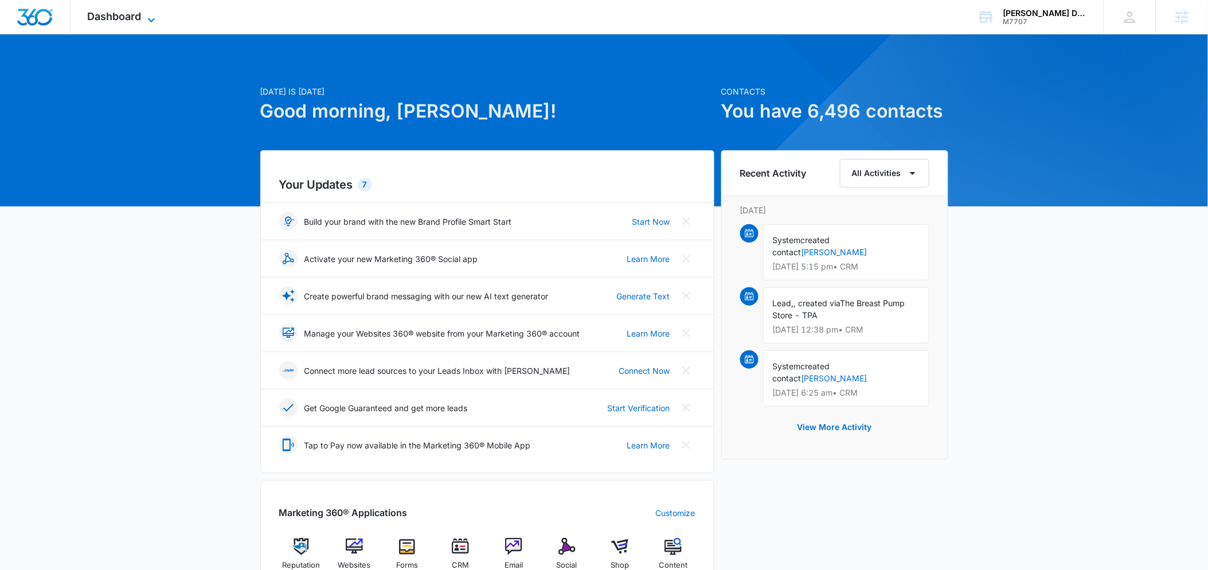 The height and width of the screenshot is (570, 1208). Describe the element at coordinates (835, 427) in the screenshot. I see `button: View More Activity` at that location.